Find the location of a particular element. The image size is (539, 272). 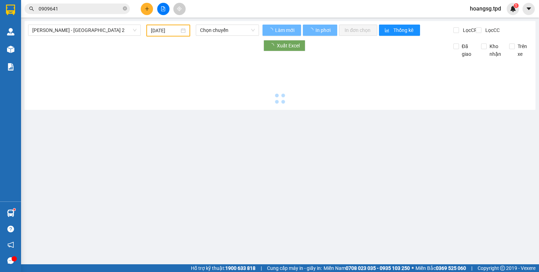

strong: 0369 525 060 is located at coordinates (451, 268).